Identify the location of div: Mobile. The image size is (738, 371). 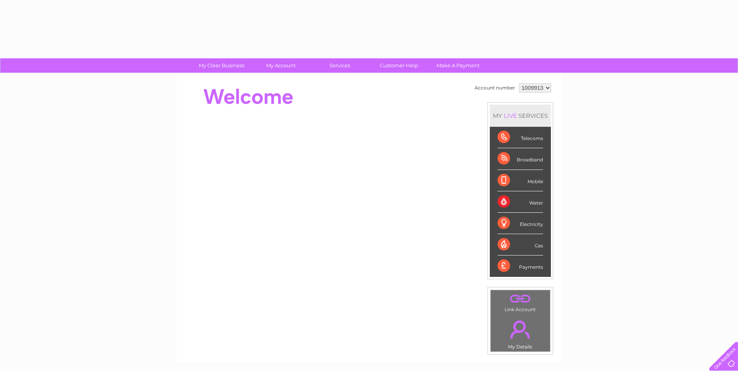
(520, 181).